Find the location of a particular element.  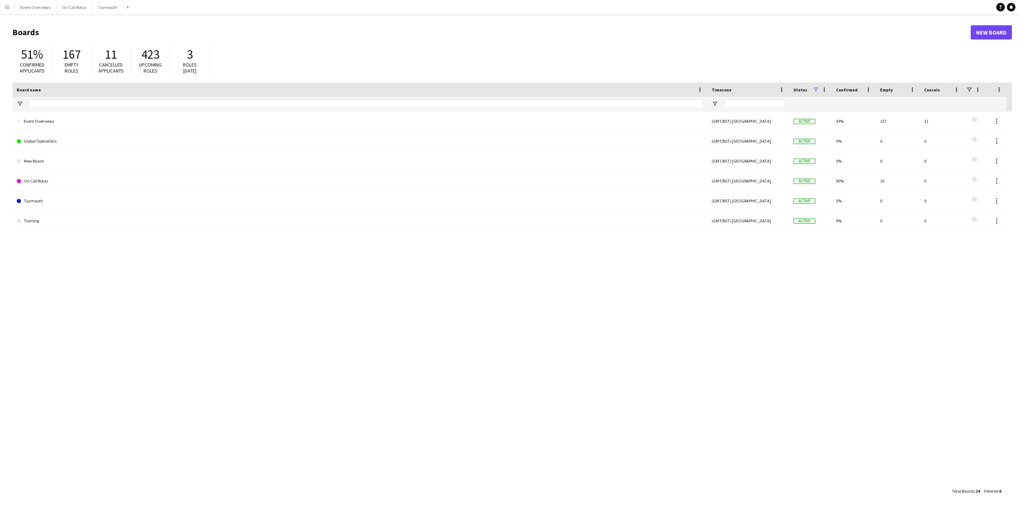

a: Event Overviews is located at coordinates (360, 121).